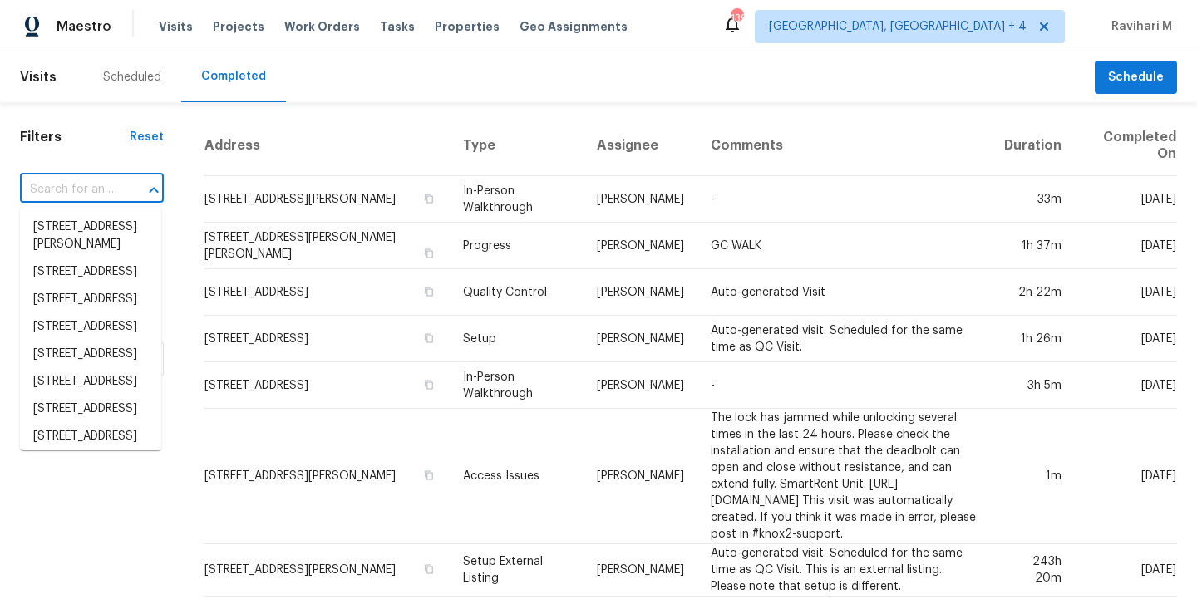  What do you see at coordinates (640, 145) in the screenshot?
I see `th: Assignee` at bounding box center [640, 145].